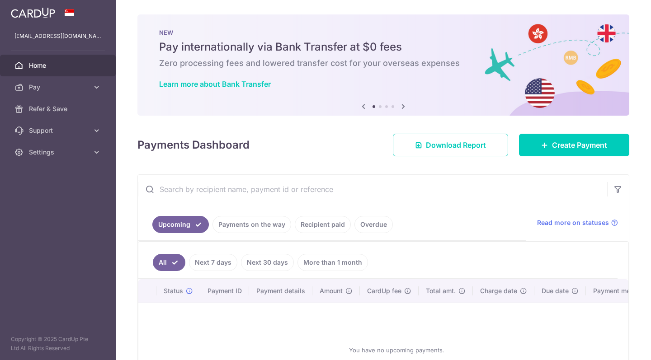  I want to click on span: CardUp fee, so click(384, 291).